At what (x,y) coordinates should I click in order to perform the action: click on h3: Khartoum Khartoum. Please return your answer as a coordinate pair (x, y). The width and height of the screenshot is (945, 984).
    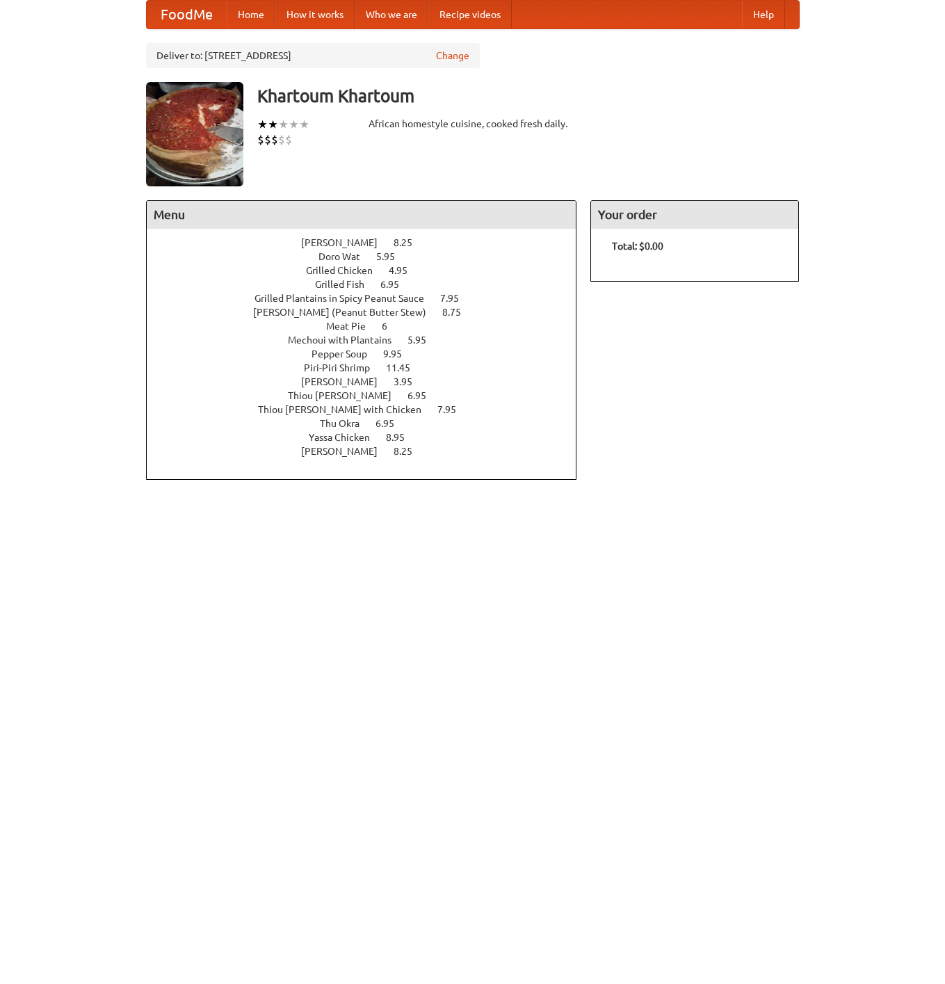
    Looking at the image, I should click on (529, 96).